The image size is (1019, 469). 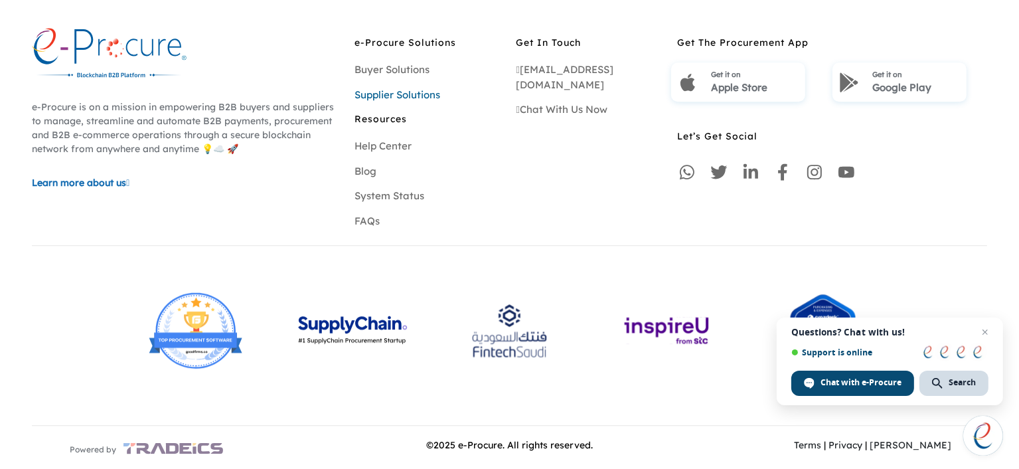 I want to click on div: Let’s Get Social, so click(x=832, y=133).